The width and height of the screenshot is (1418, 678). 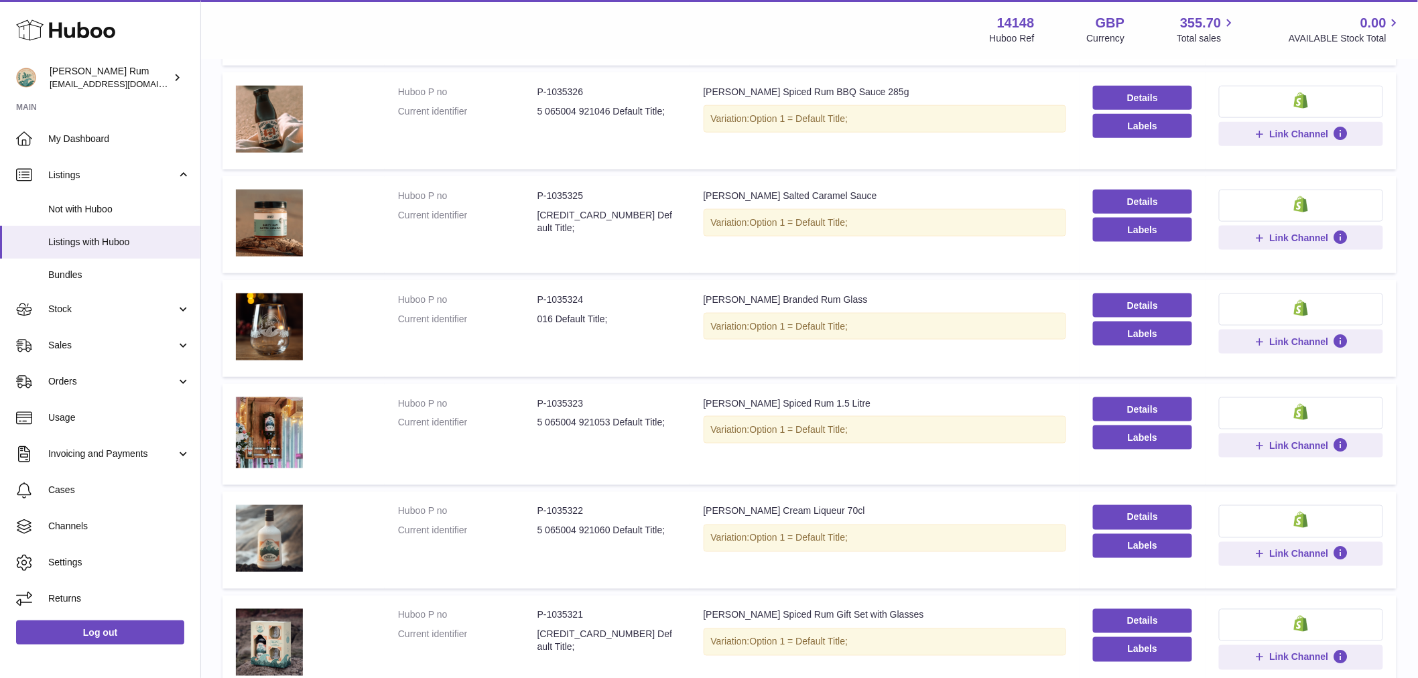 I want to click on span: 0.00, so click(x=1373, y=23).